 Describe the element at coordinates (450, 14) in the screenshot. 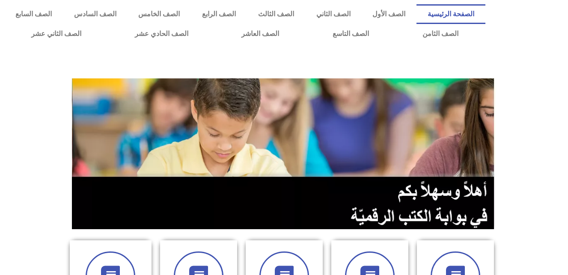

I see `a: الصفحة الرئيسية` at that location.